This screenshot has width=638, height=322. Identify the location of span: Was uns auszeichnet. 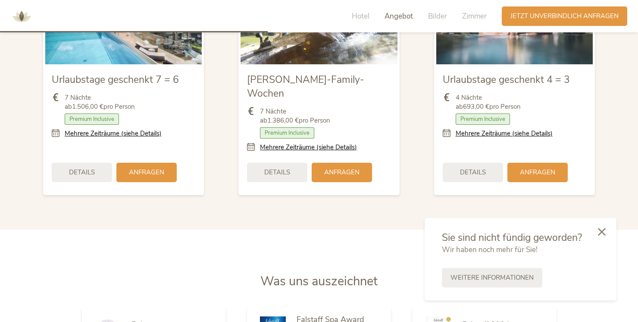
(319, 281).